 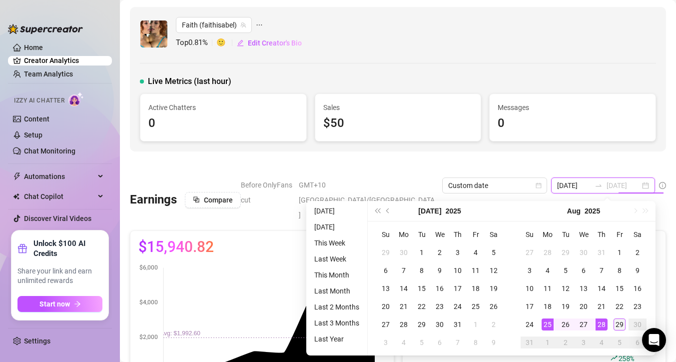 I want to click on button: Compare, so click(x=213, y=200).